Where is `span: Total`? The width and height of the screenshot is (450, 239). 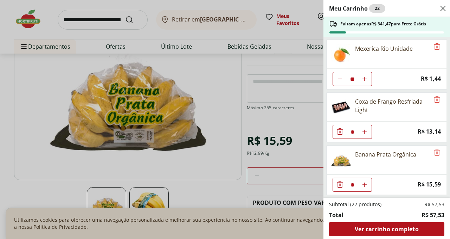
span: Total is located at coordinates (336, 215).